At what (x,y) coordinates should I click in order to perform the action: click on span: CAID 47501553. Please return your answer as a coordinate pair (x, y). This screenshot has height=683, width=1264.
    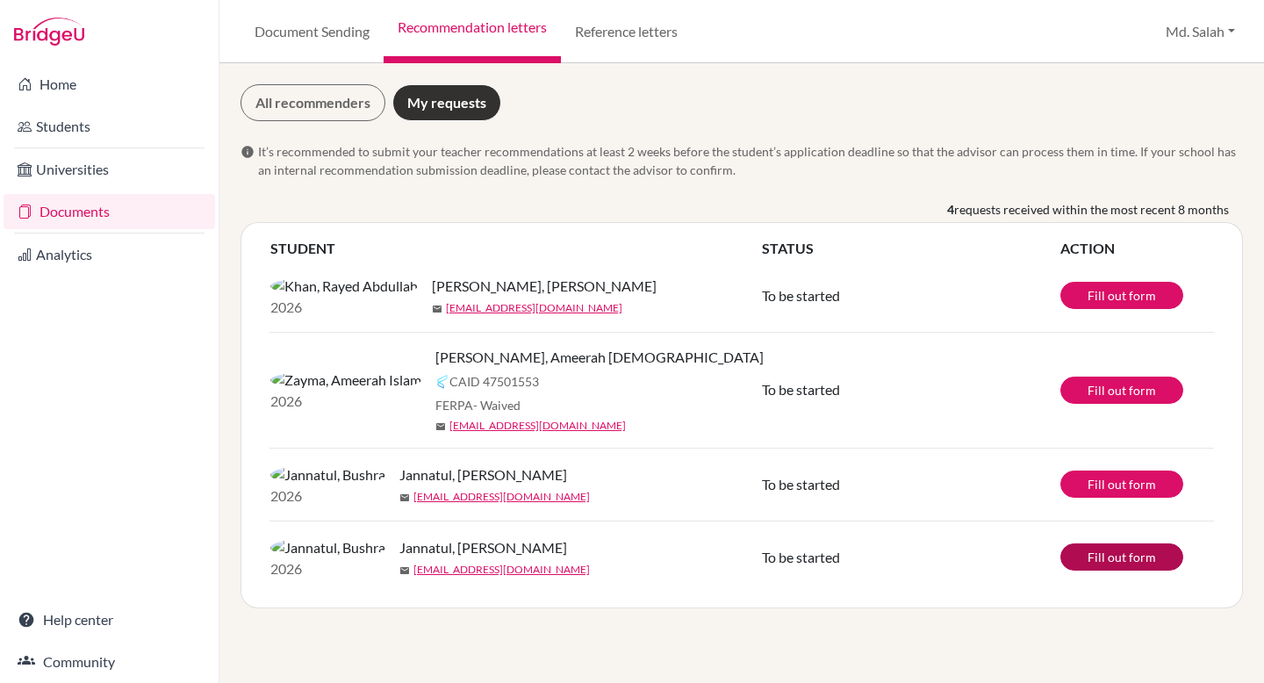
    Looking at the image, I should click on (494, 381).